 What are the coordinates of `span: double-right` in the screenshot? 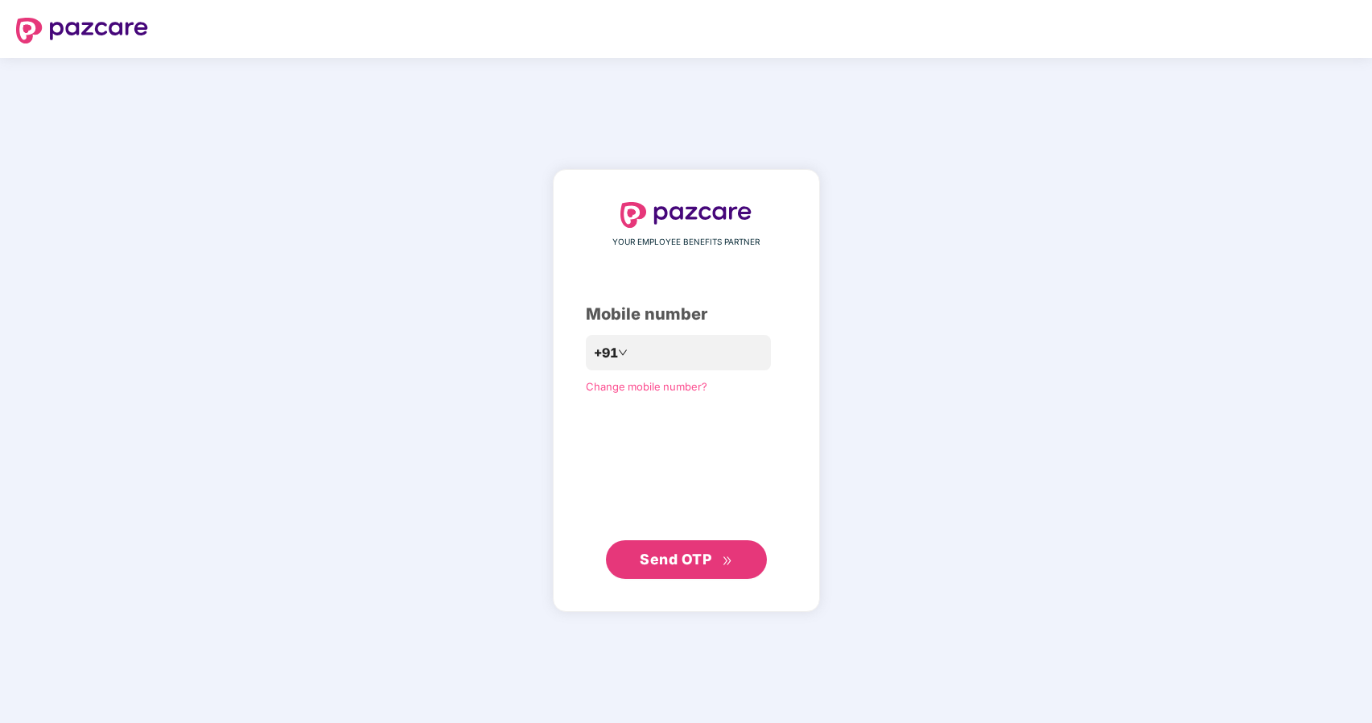 It's located at (727, 560).